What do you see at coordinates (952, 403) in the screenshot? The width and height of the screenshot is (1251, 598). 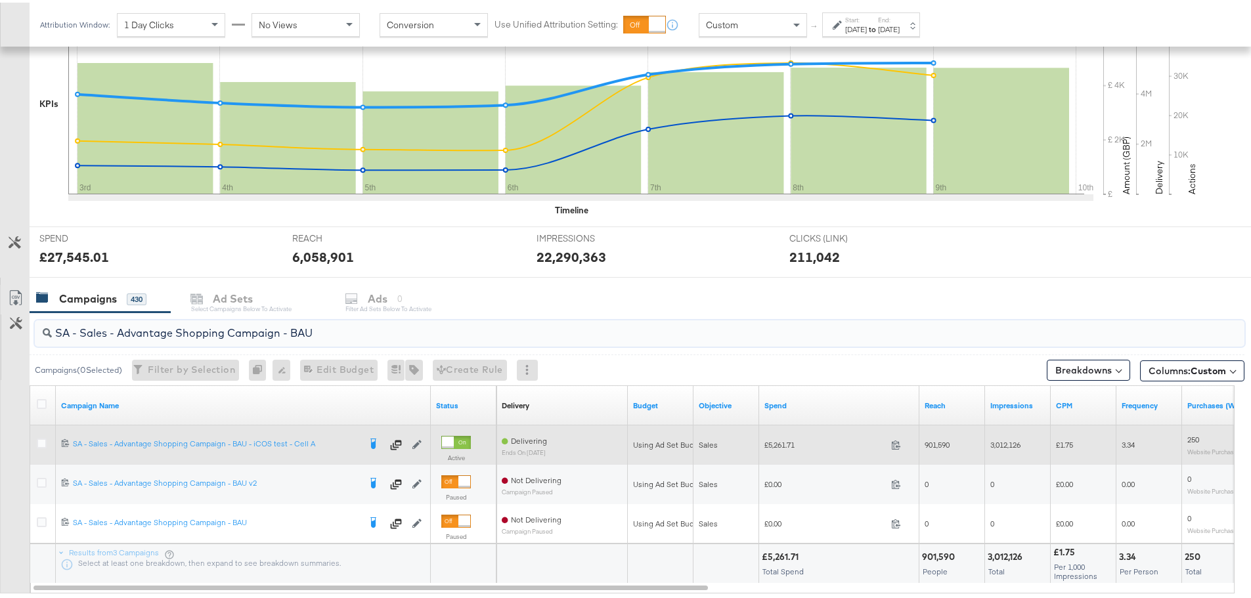 I see `a: The number of people your ad was served to.` at bounding box center [952, 403].